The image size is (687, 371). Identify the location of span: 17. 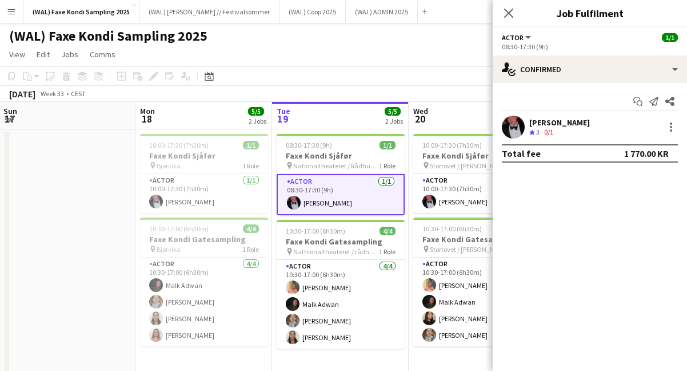
(9, 118).